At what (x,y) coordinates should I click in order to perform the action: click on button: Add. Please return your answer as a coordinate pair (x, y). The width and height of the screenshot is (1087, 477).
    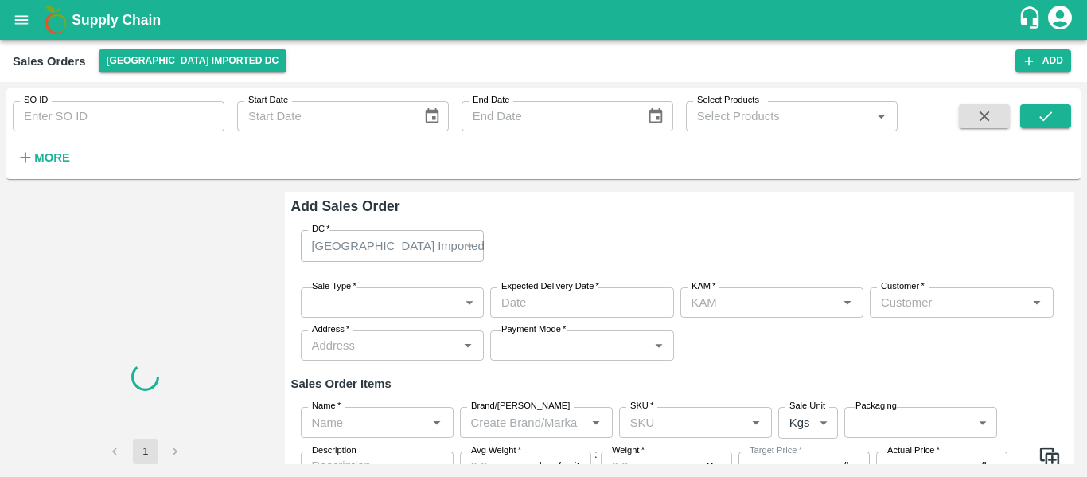
    Looking at the image, I should click on (1043, 60).